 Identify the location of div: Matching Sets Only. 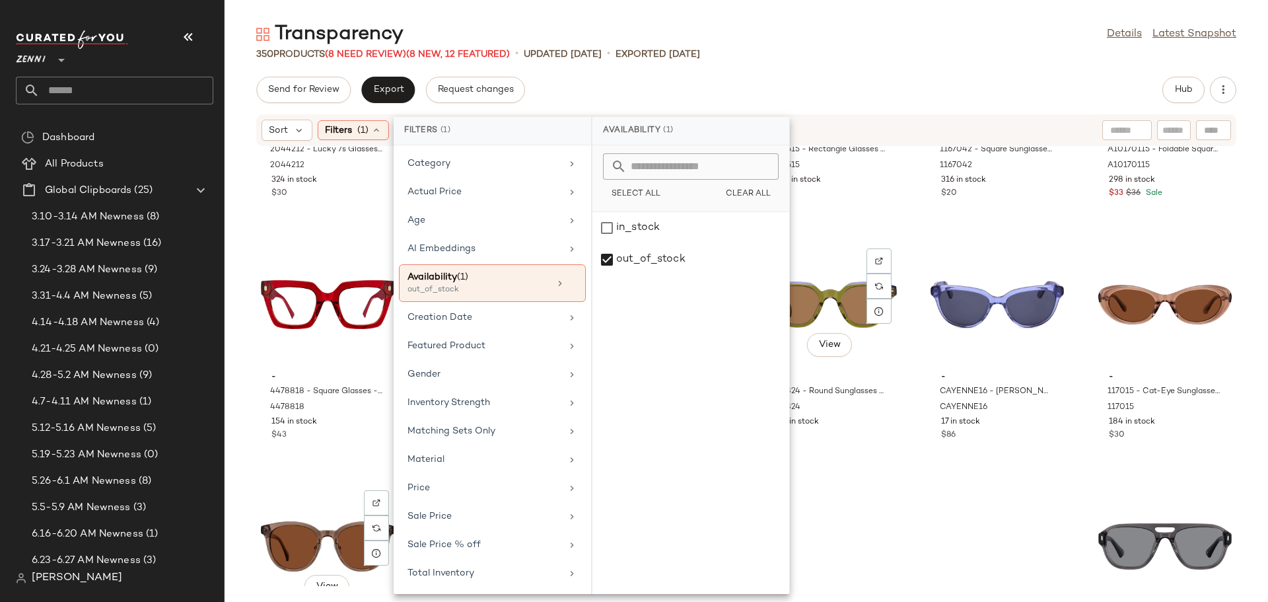
(484, 431).